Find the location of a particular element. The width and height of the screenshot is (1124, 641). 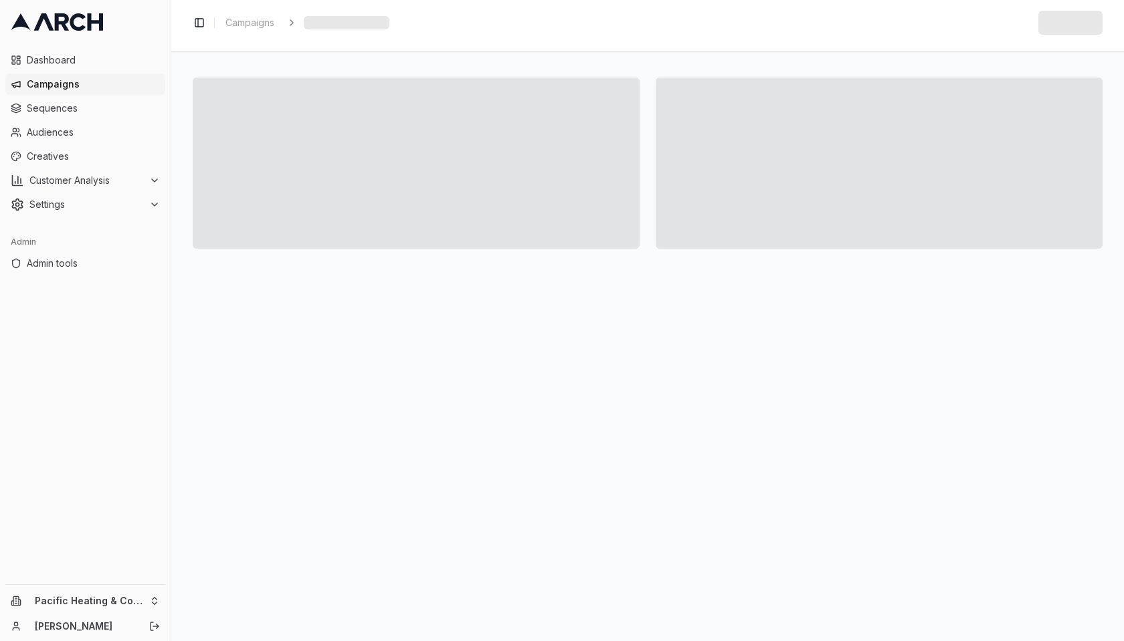

nav: breadcrumb is located at coordinates (304, 23).